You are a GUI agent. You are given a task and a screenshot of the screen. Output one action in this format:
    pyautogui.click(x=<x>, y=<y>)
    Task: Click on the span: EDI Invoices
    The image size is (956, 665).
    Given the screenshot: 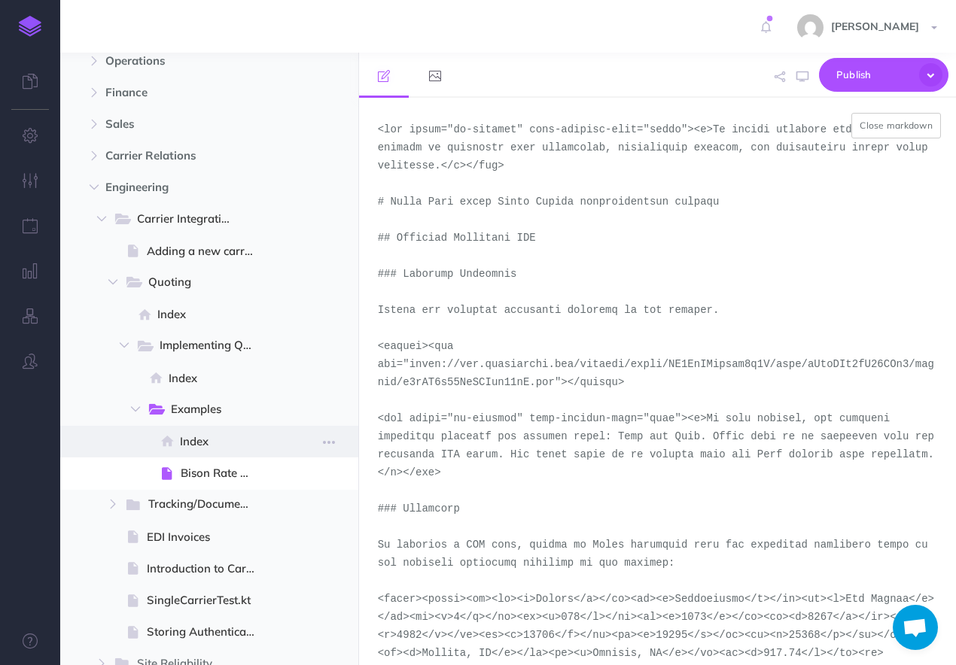 What is the action you would take?
    pyautogui.click(x=207, y=537)
    